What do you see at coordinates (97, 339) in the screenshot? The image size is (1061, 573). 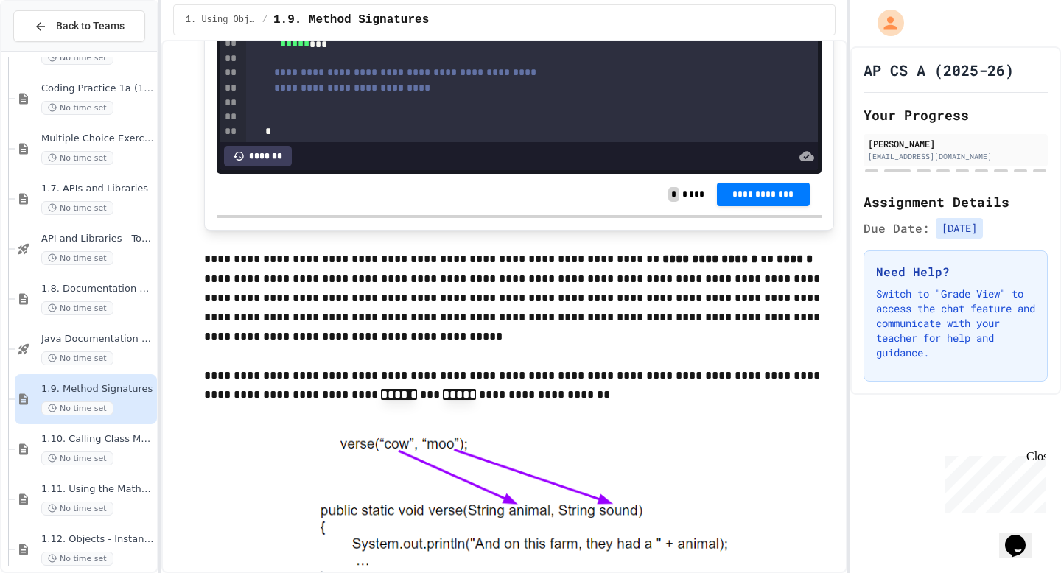 I see `span: Java Documentation with Comments - Topic 1.8` at bounding box center [97, 339].